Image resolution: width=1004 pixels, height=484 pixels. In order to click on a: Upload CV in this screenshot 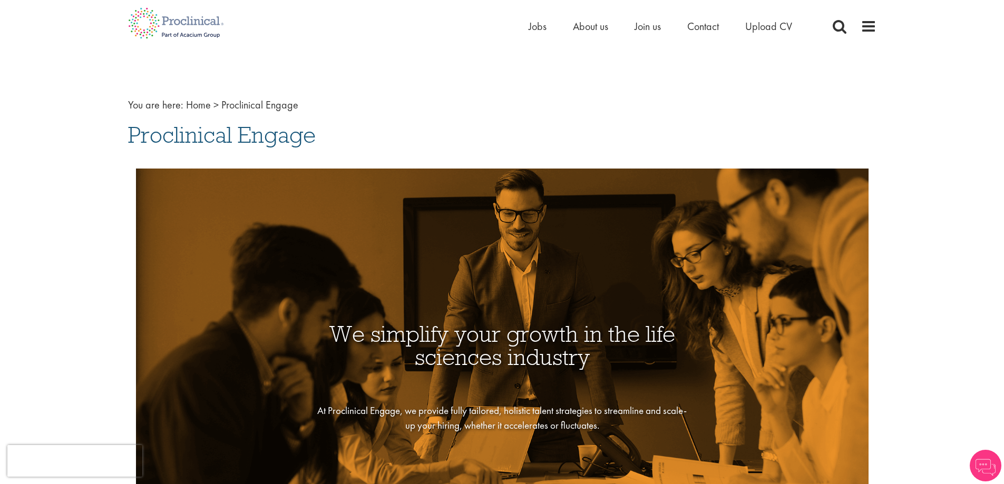, I will do `click(769, 26)`.